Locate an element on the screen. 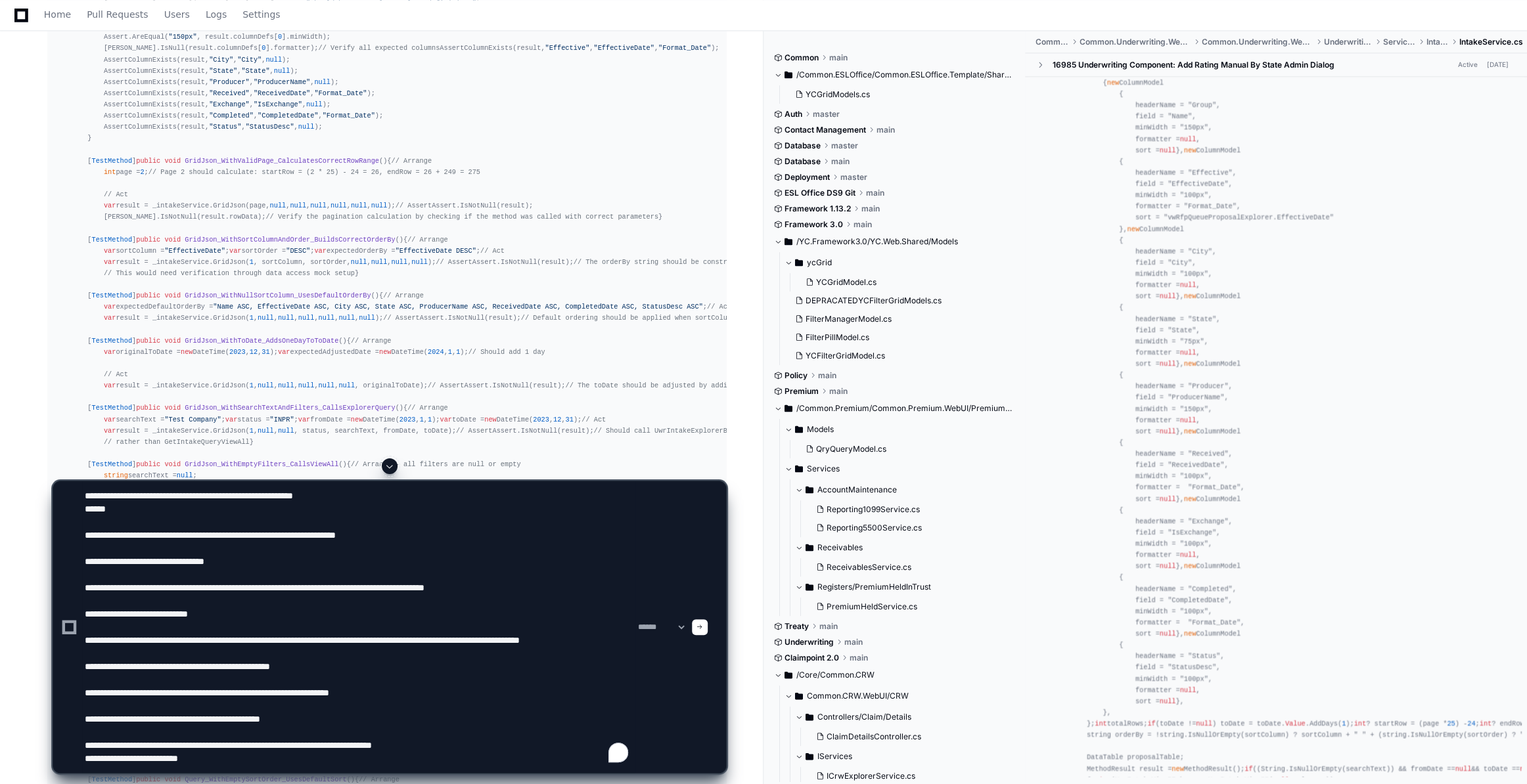 This screenshot has height=784, width=1527. span: Home is located at coordinates (57, 15).